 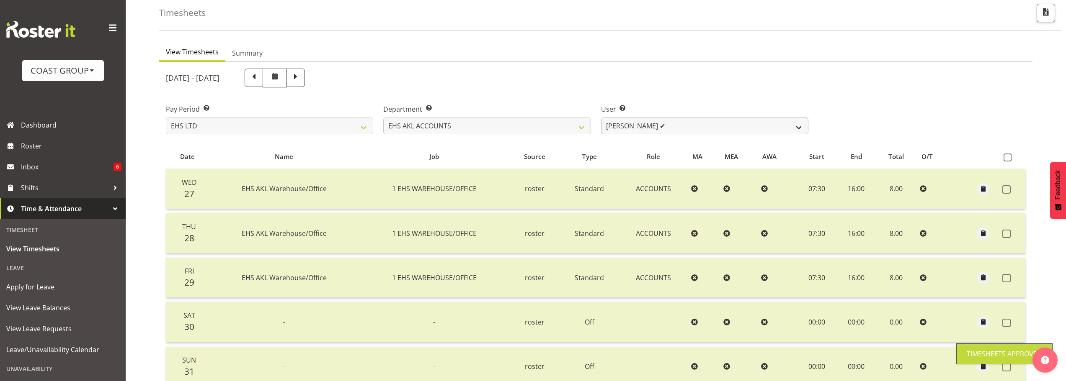 What do you see at coordinates (187, 157) in the screenshot?
I see `div: Date` at bounding box center [187, 157].